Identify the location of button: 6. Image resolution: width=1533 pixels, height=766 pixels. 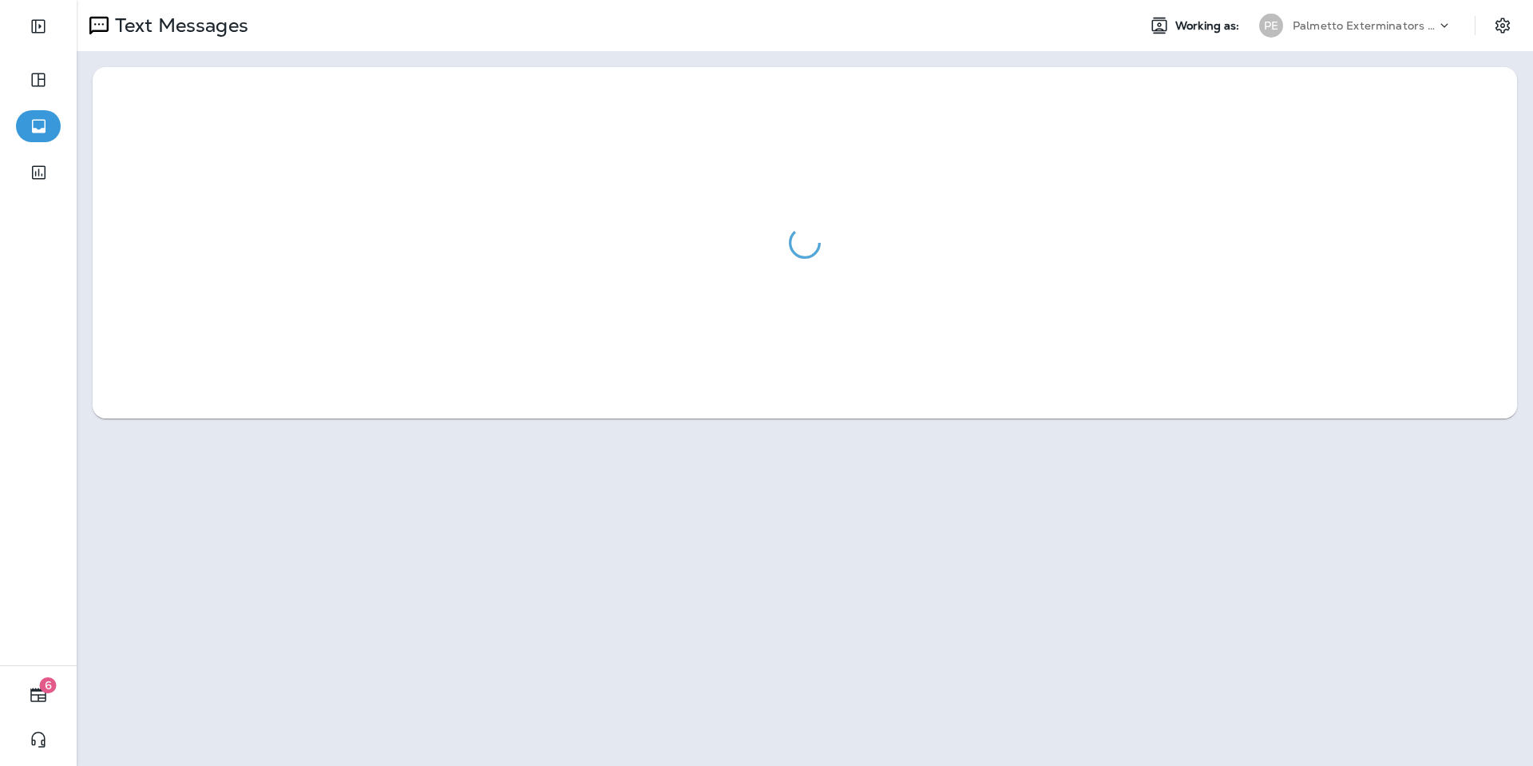
(38, 695).